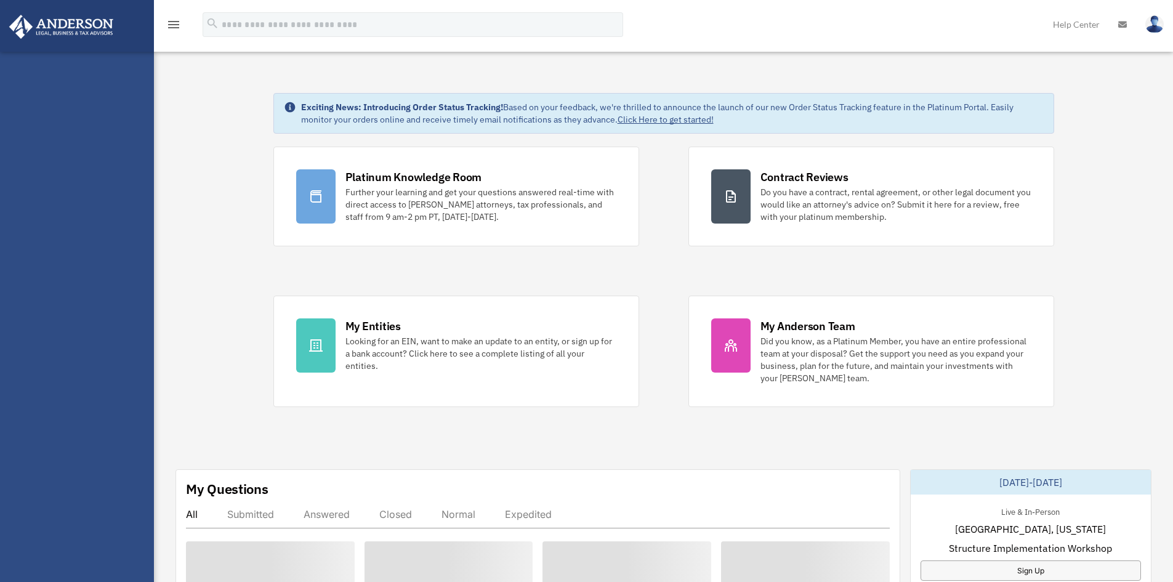 The height and width of the screenshot is (582, 1173). What do you see at coordinates (456, 351) in the screenshot?
I see `a: My Entities Looking for an EIN, want to make an update to an entity, or sign up for a bank accoun...` at bounding box center [456, 351].